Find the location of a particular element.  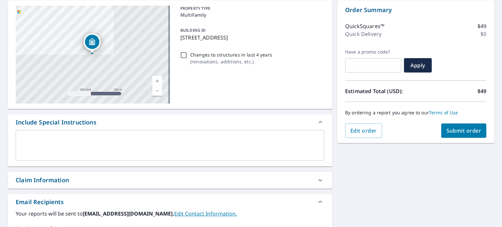

a: Terms of Use is located at coordinates (444, 113).